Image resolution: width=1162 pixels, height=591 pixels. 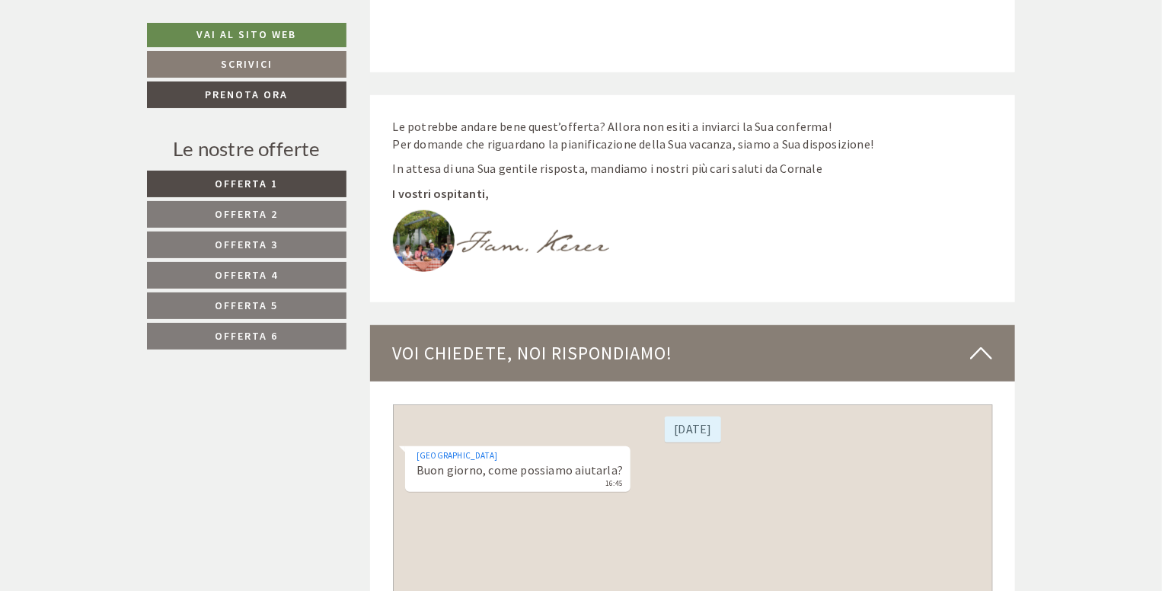 What do you see at coordinates (693, 168) in the screenshot?
I see `p: In attesa di una Sua gentile risposta, mandiamo i nostri più cari saluti da Cornale` at bounding box center [693, 168].